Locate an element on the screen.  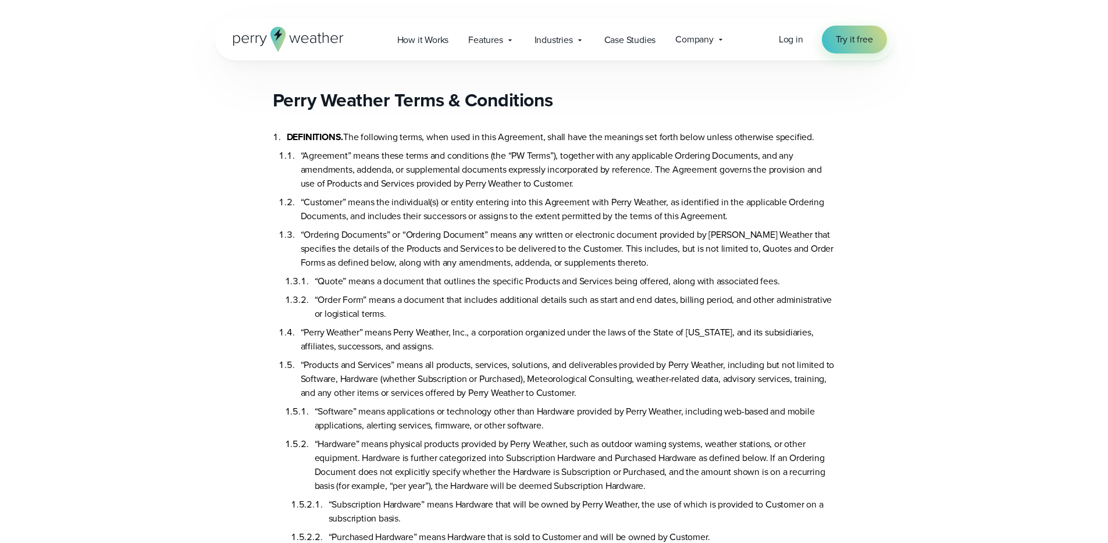
span: Industries is located at coordinates (554, 40).